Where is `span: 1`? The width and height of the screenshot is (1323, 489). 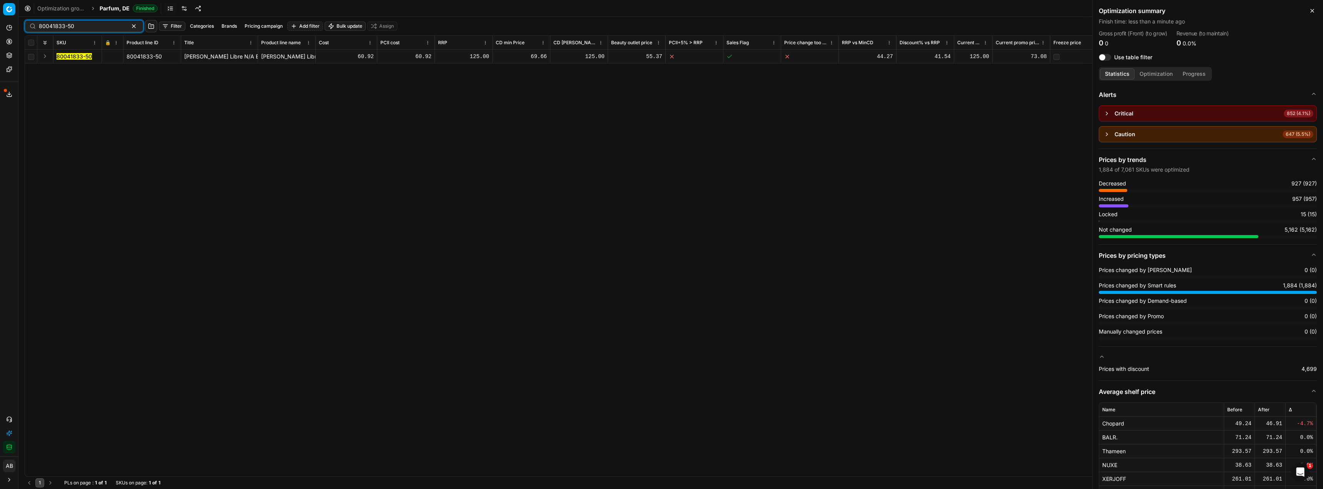
span: 1 is located at coordinates (1310, 466).